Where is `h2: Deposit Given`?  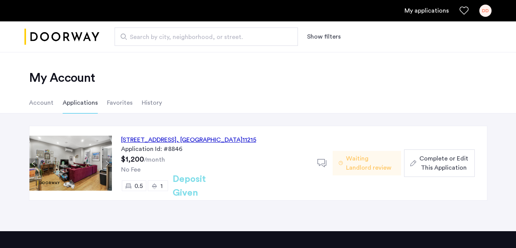
h2: Deposit Given is located at coordinates (203, 186).